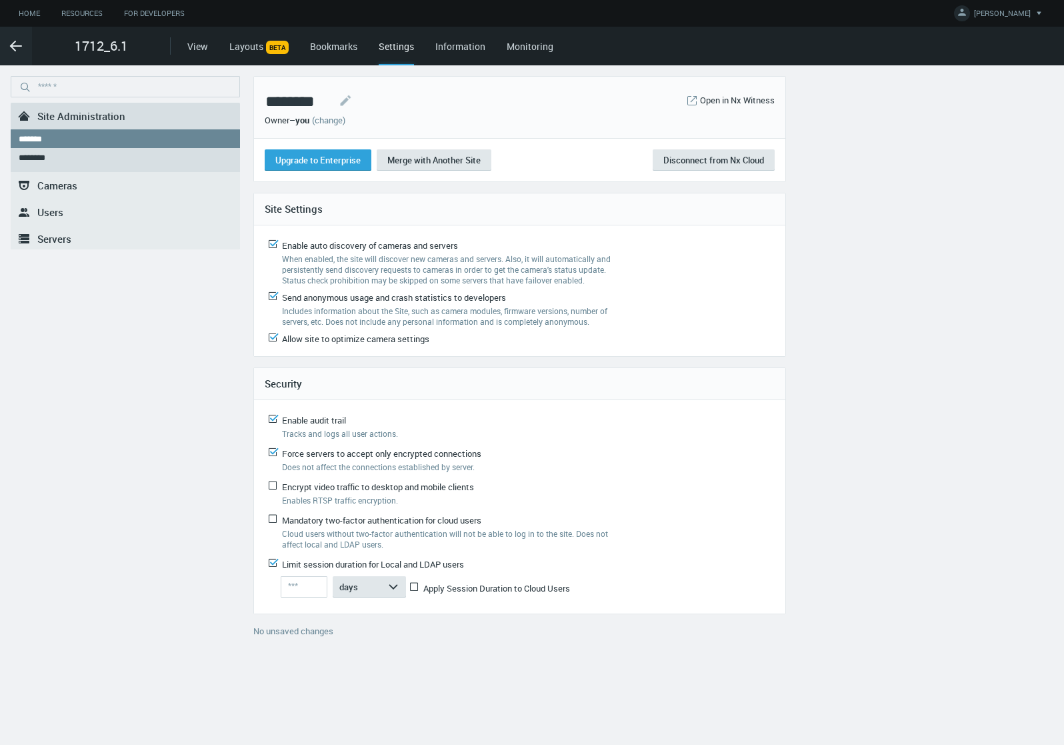 The image size is (1064, 745). I want to click on span: Enable audit trail, so click(314, 420).